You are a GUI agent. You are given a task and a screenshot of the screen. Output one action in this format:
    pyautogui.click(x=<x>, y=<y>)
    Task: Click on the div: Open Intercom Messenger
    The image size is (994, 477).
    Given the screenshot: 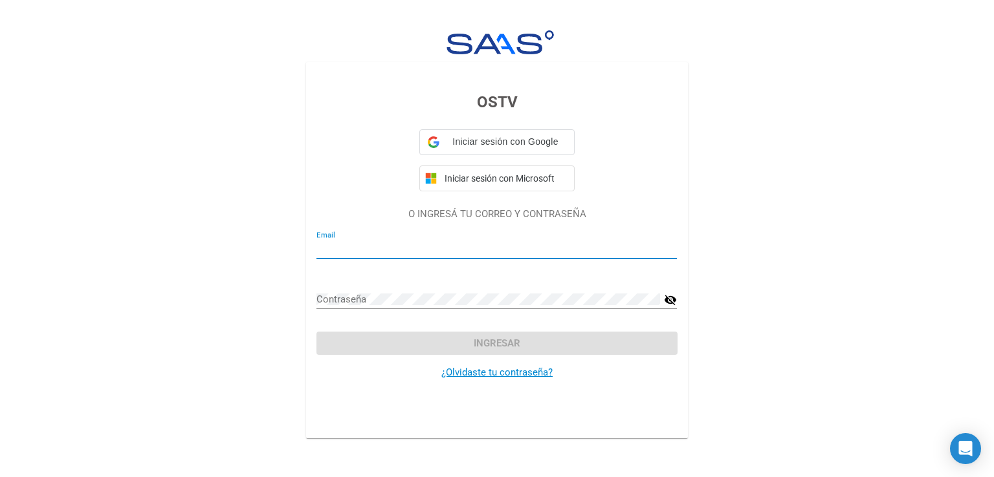 What is the action you would take?
    pyautogui.click(x=965, y=449)
    